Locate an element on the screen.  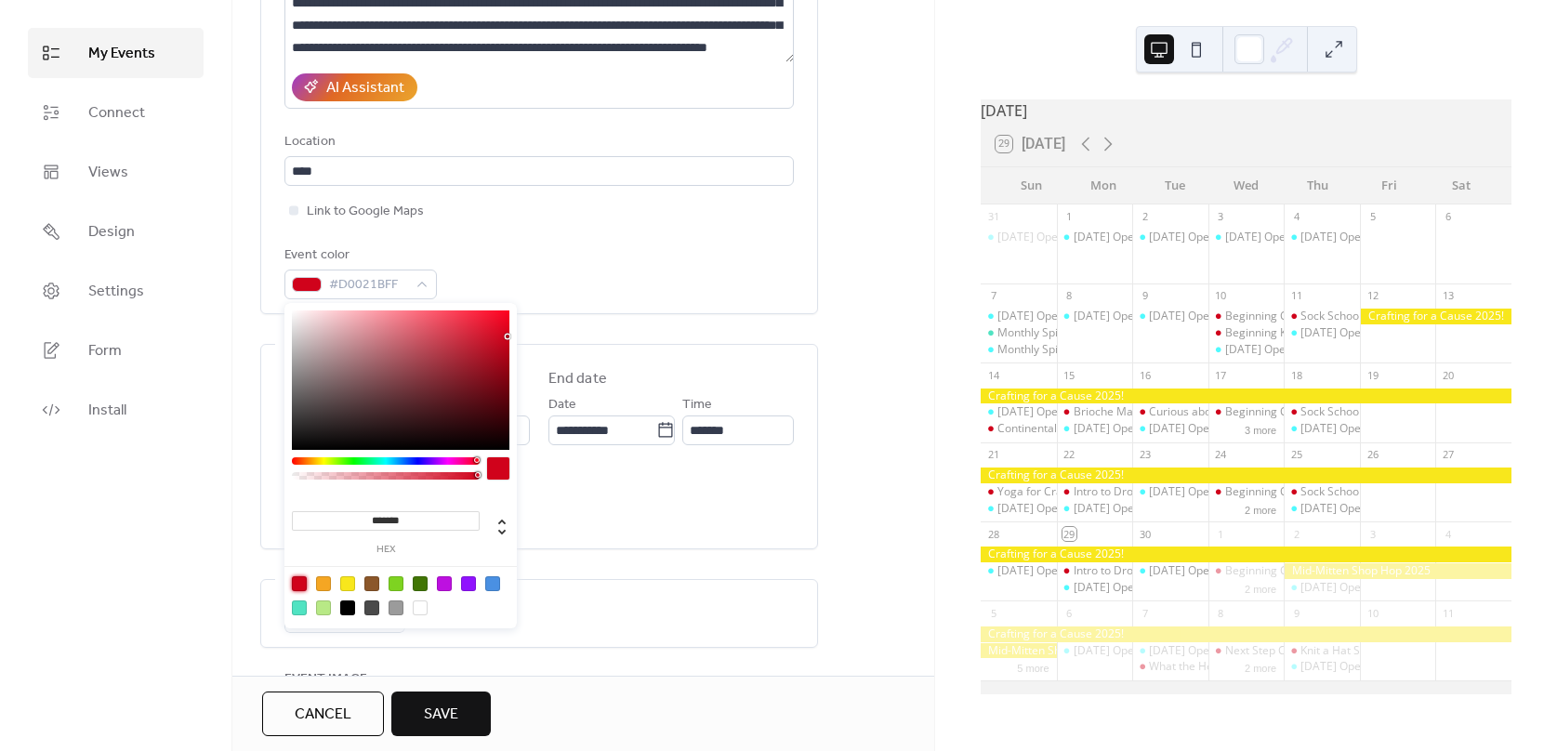
div: Sock School (week 2 of 3) is located at coordinates (1366, 412).